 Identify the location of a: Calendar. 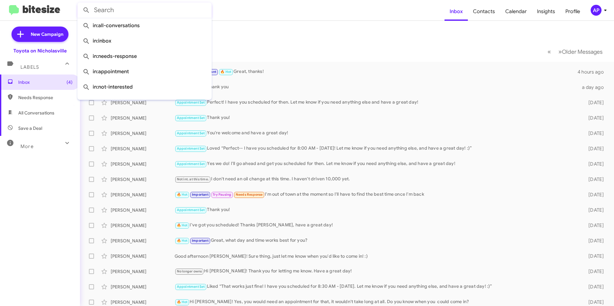
(515, 12).